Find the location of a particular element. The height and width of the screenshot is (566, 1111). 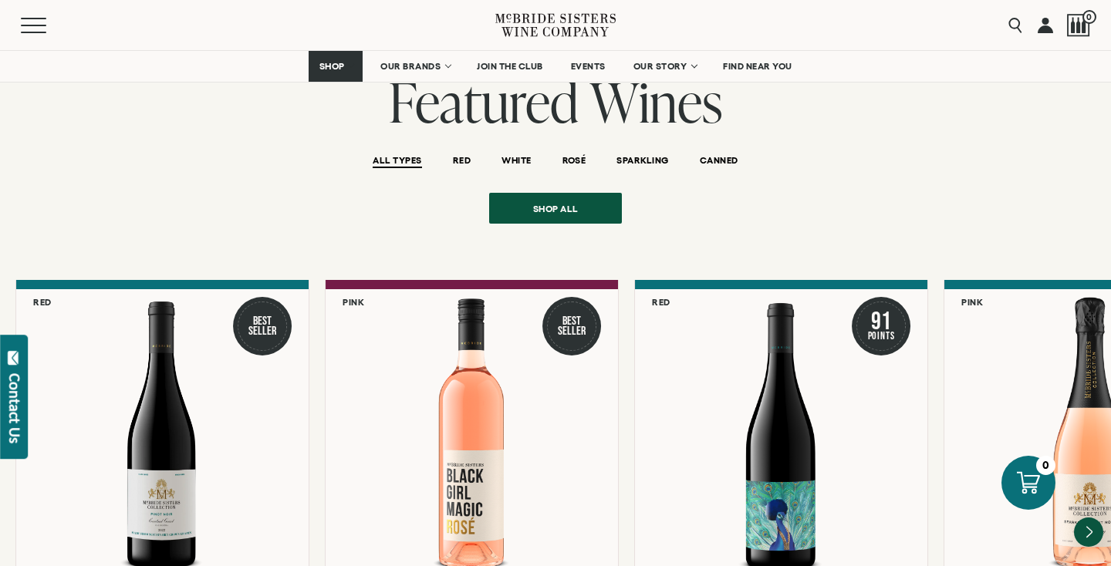

span: Wines is located at coordinates (656, 101).